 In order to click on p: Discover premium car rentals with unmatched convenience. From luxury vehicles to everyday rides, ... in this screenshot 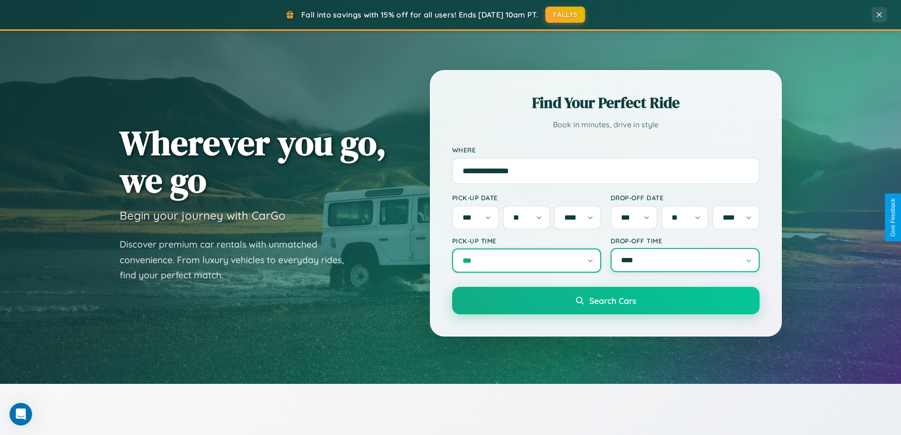, I will do `click(238, 260)`.